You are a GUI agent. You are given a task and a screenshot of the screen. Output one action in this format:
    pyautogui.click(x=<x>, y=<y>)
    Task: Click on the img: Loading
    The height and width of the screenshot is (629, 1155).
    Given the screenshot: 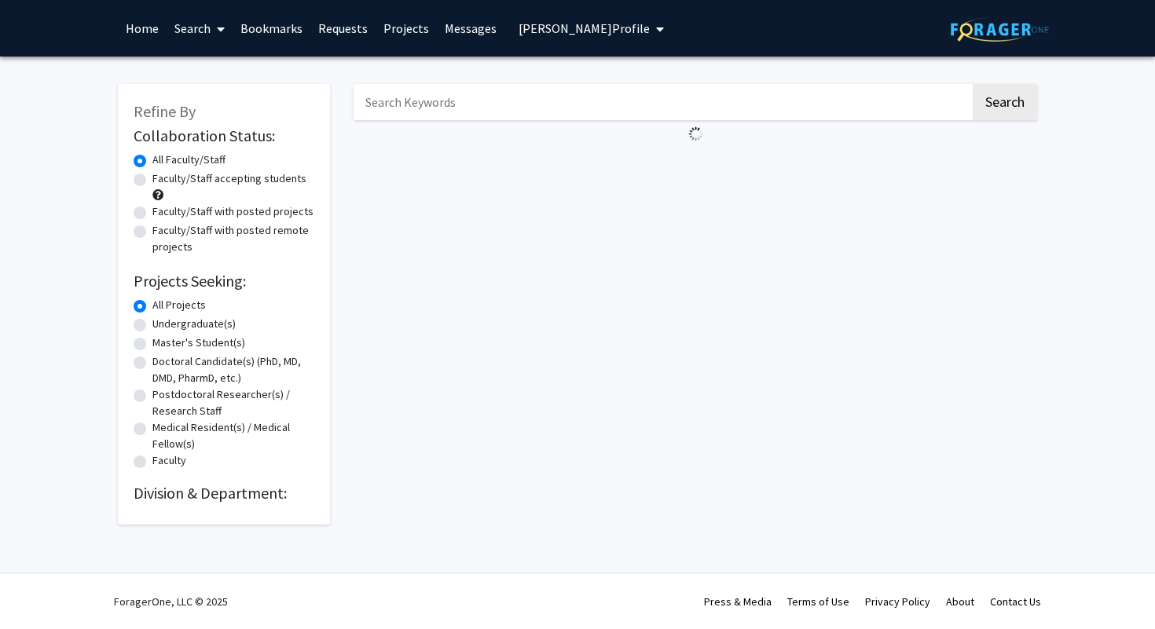 What is the action you would take?
    pyautogui.click(x=695, y=134)
    